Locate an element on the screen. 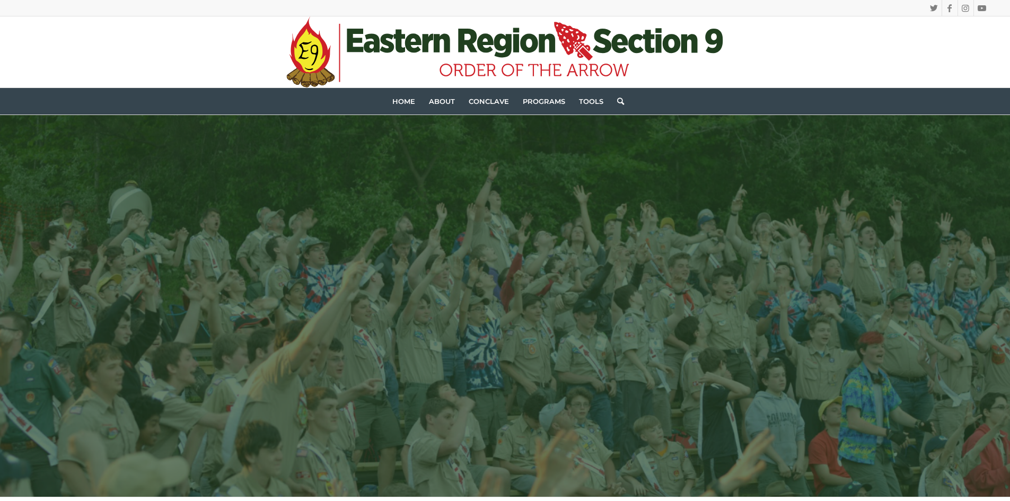  a: Tools is located at coordinates (591, 101).